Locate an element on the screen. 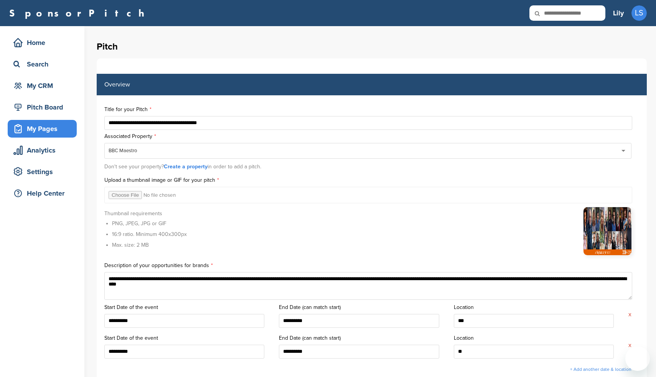 The image size is (656, 377). a: My Pages is located at coordinates (42, 129).